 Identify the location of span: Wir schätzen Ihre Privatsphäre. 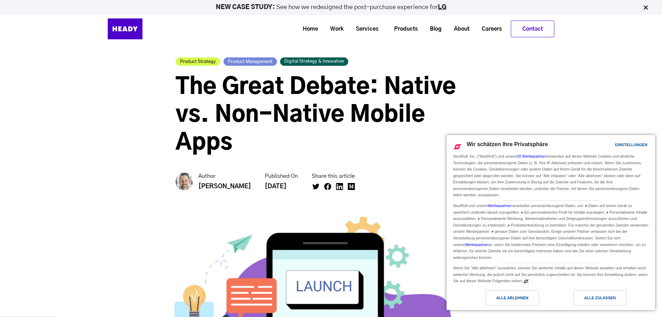
(507, 144).